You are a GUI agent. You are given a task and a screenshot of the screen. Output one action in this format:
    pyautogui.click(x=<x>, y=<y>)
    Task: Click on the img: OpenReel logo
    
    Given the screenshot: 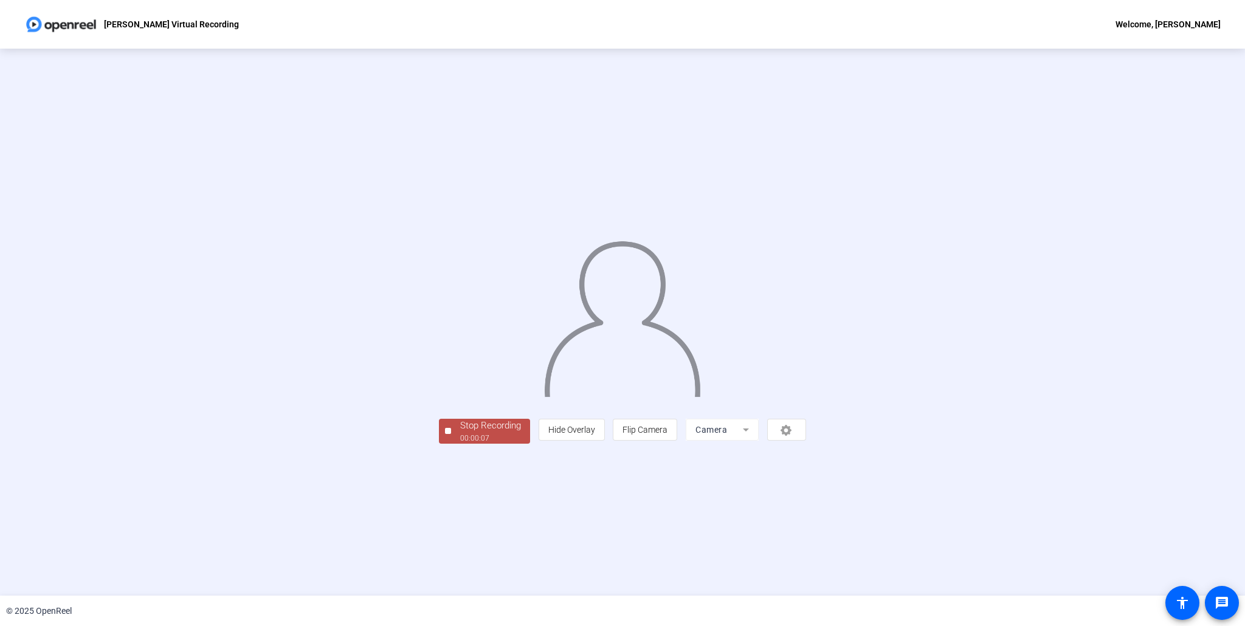 What is the action you would take?
    pyautogui.click(x=61, y=24)
    